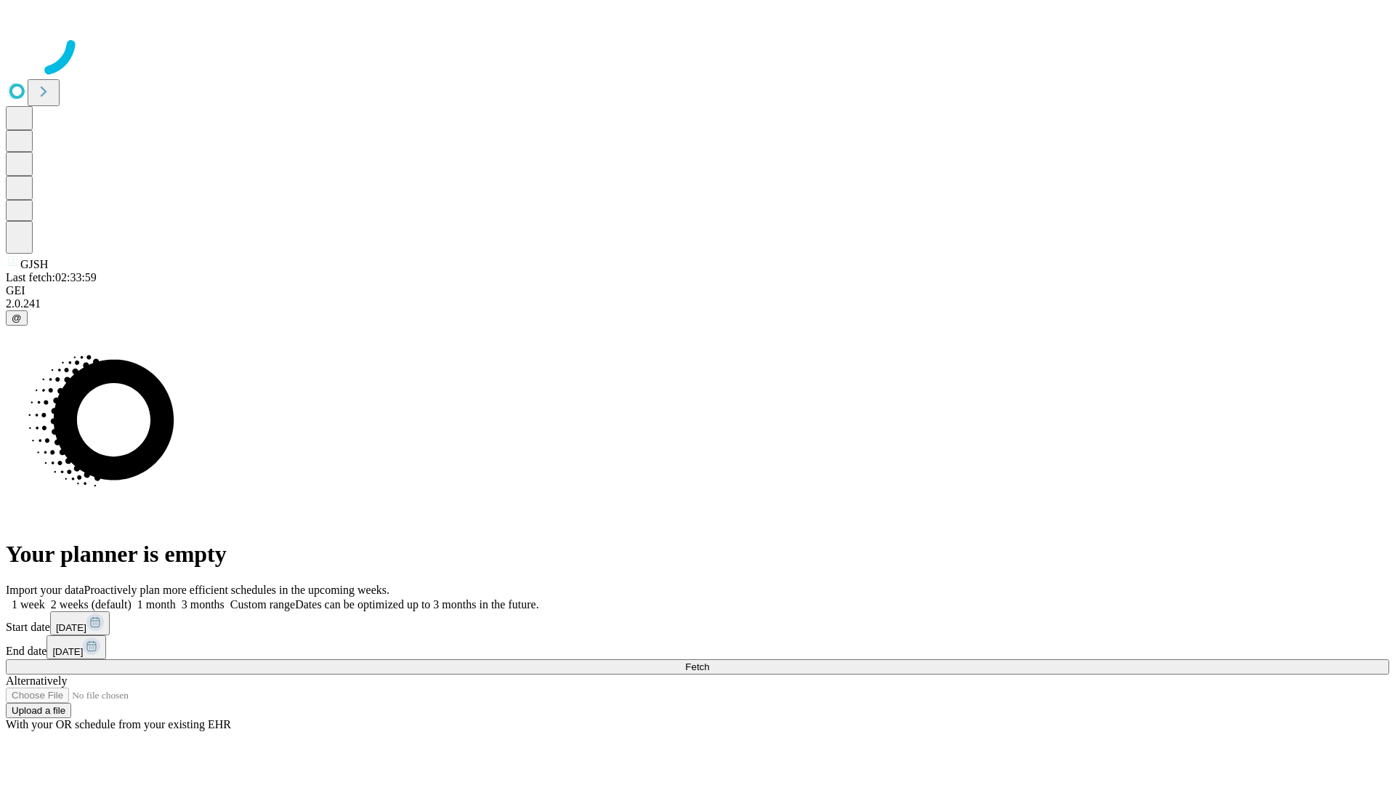  Describe the element at coordinates (39, 710) in the screenshot. I see `button: Upload a file` at that location.